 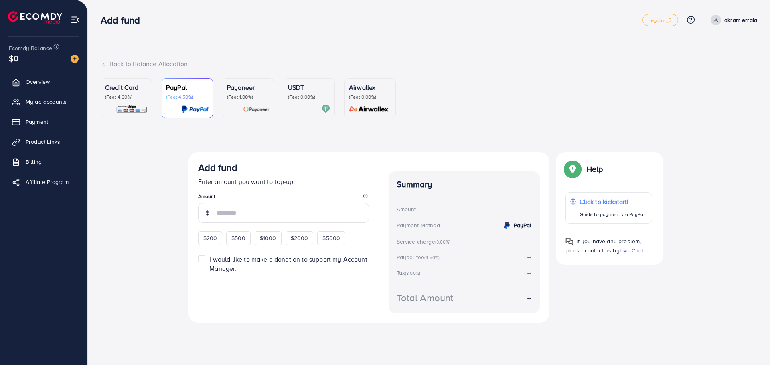 I want to click on p: Enter amount you want to top-up, so click(x=283, y=182).